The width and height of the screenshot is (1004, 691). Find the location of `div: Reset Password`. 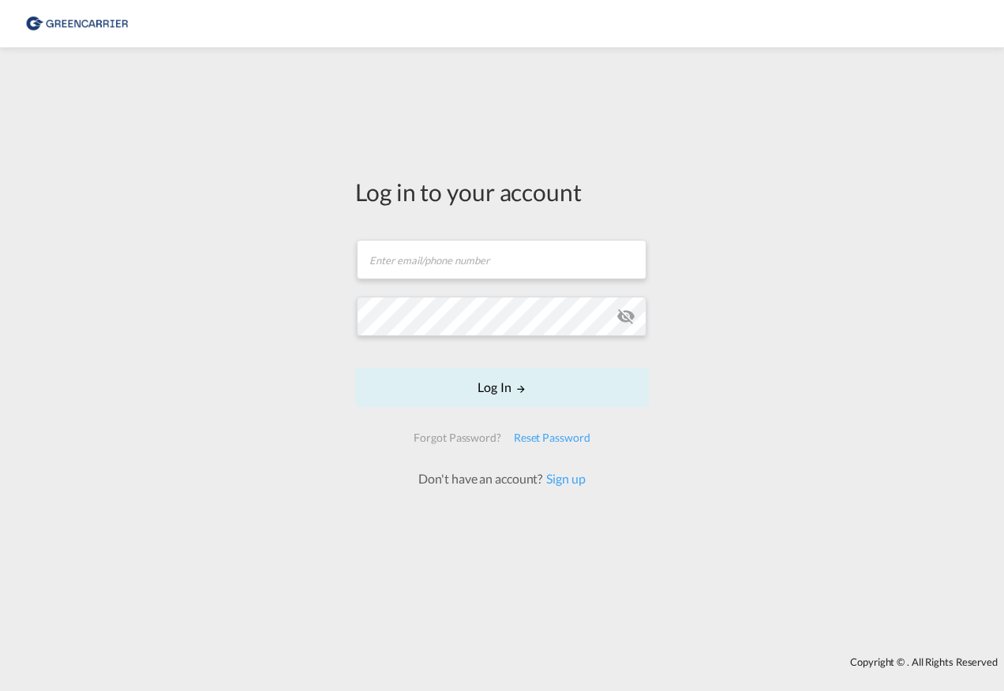

div: Reset Password is located at coordinates (552, 438).